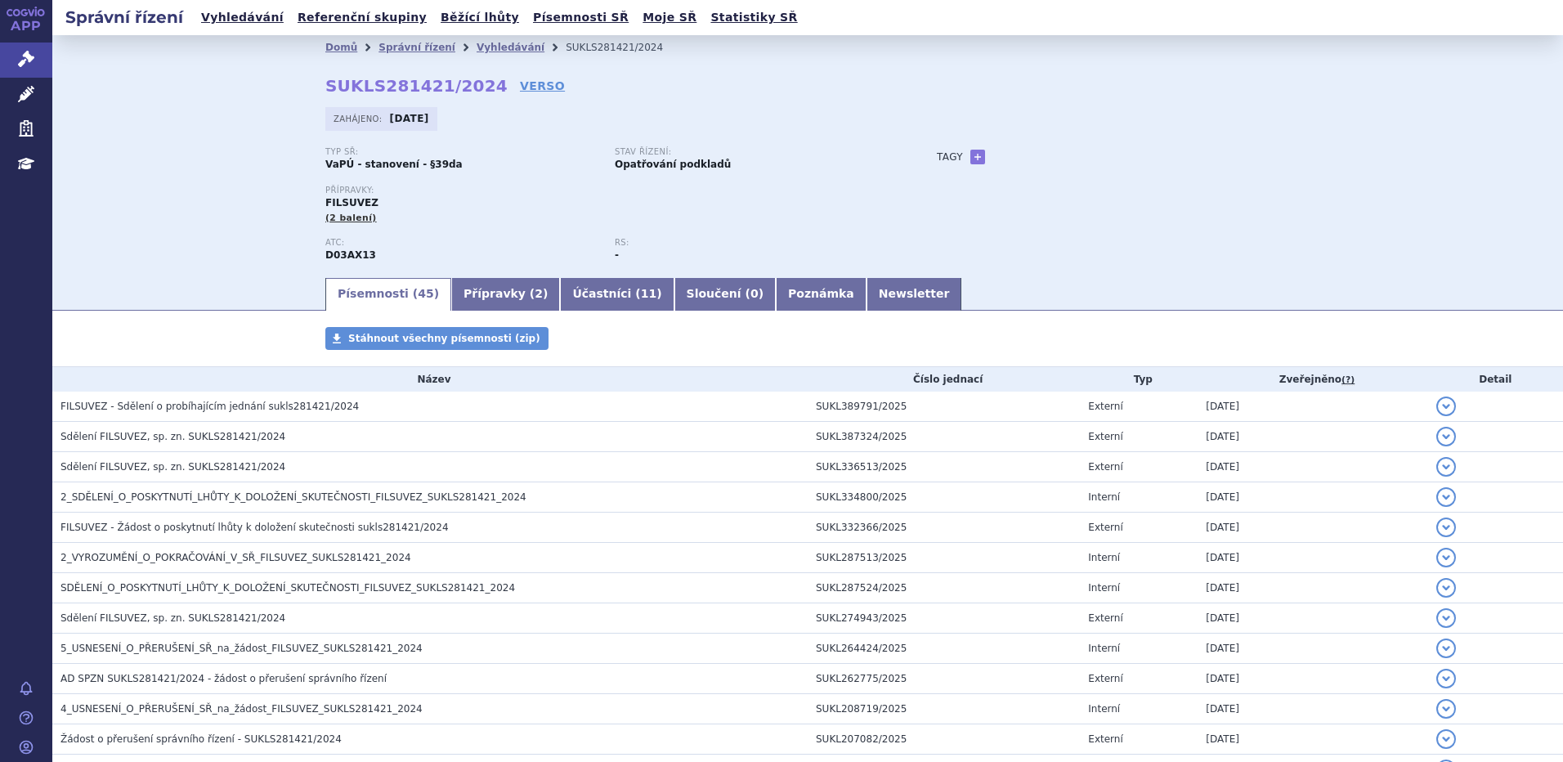 The width and height of the screenshot is (1563, 762). I want to click on a: Domů, so click(341, 47).